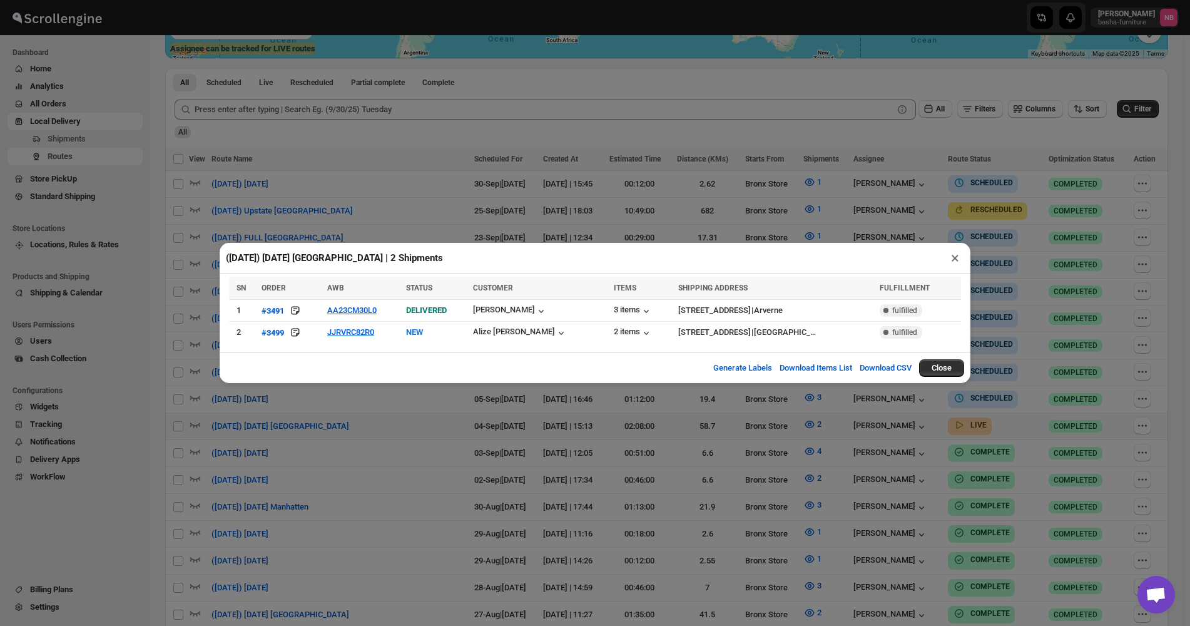 The height and width of the screenshot is (626, 1190). What do you see at coordinates (414, 332) in the screenshot?
I see `span: NEW` at bounding box center [414, 332].